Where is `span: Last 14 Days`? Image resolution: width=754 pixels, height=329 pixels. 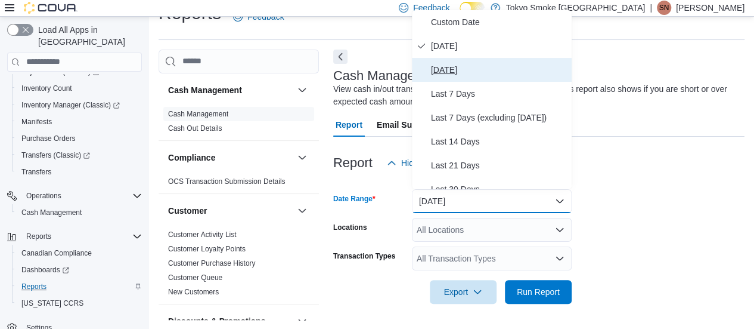
span: Last 14 Days is located at coordinates (499, 141).